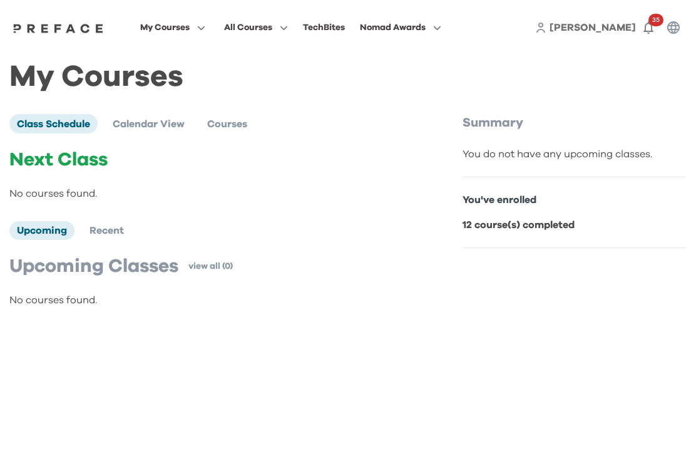 The height and width of the screenshot is (458, 696). Describe the element at coordinates (401, 28) in the screenshot. I see `button: Nomad Awards` at that location.